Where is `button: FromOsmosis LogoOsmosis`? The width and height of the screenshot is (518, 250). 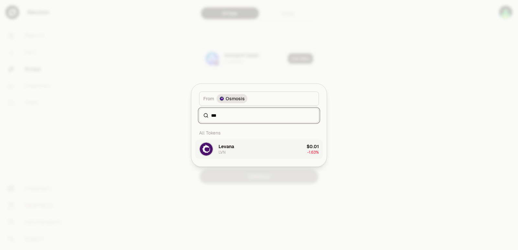 button: FromOsmosis LogoOsmosis is located at coordinates (259, 99).